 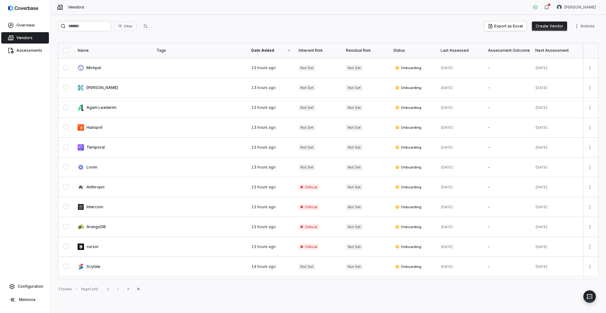 I want to click on div: Inherent Risk, so click(x=318, y=50).